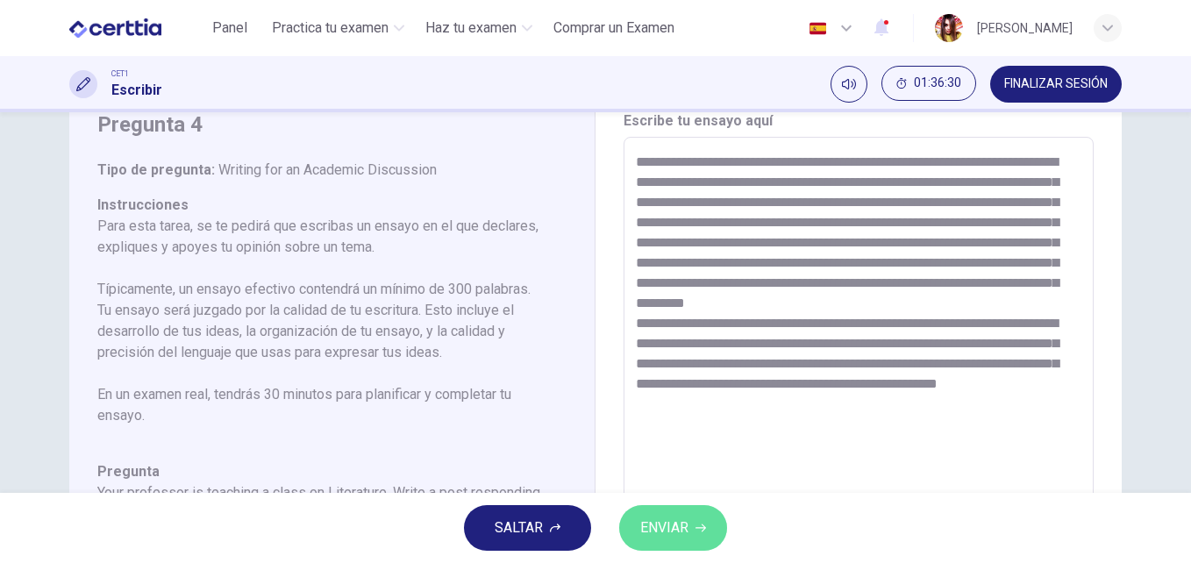 The height and width of the screenshot is (563, 1191). Describe the element at coordinates (338, 28) in the screenshot. I see `button: Practica tu examen` at that location.